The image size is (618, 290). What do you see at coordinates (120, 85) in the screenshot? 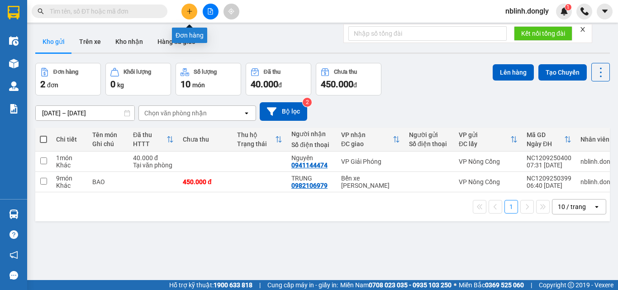
I see `span: kg` at bounding box center [120, 85].